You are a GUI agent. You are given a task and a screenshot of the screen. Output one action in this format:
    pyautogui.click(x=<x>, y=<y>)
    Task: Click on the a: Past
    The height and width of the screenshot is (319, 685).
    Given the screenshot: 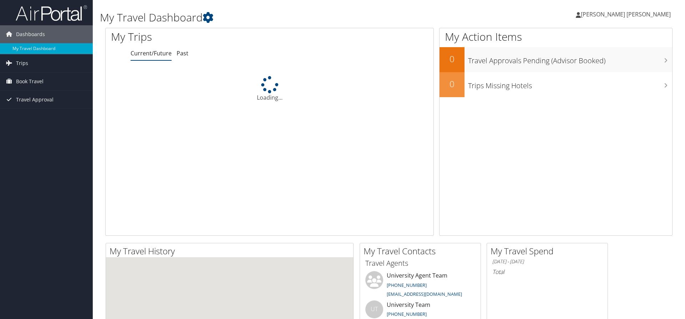 What is the action you would take?
    pyautogui.click(x=182, y=53)
    